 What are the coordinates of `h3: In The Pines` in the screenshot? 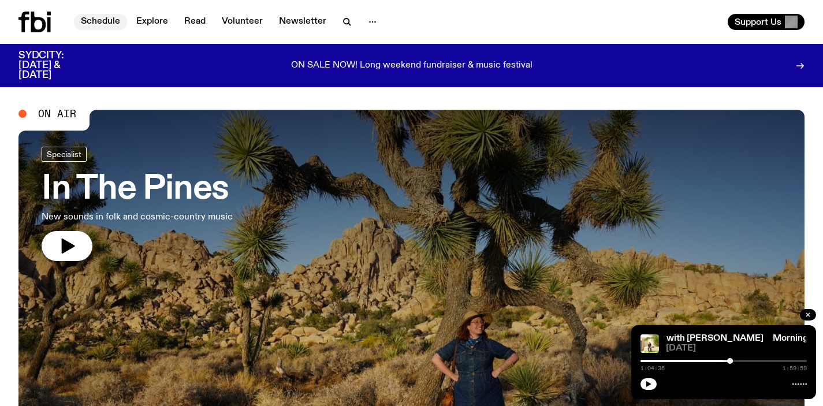 It's located at (137, 189).